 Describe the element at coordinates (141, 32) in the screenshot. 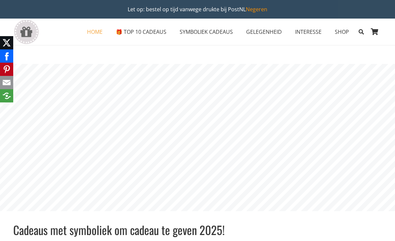

I see `a: 🎁 TOP 10 CADEAUS🎁 TOP 10 CADEAUS Menu` at that location.